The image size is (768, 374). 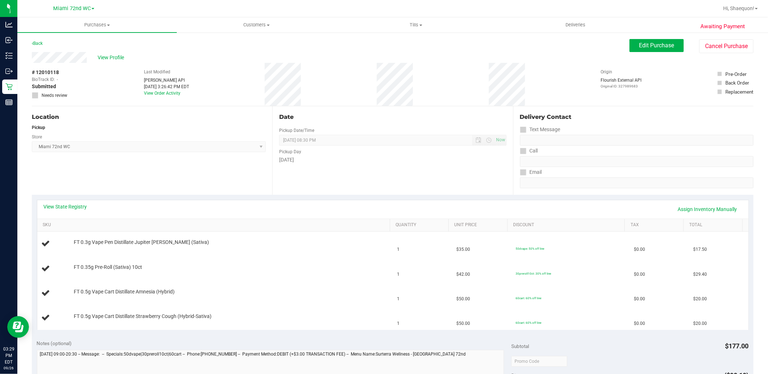 I want to click on span: BioTrack ID:, so click(x=43, y=80).